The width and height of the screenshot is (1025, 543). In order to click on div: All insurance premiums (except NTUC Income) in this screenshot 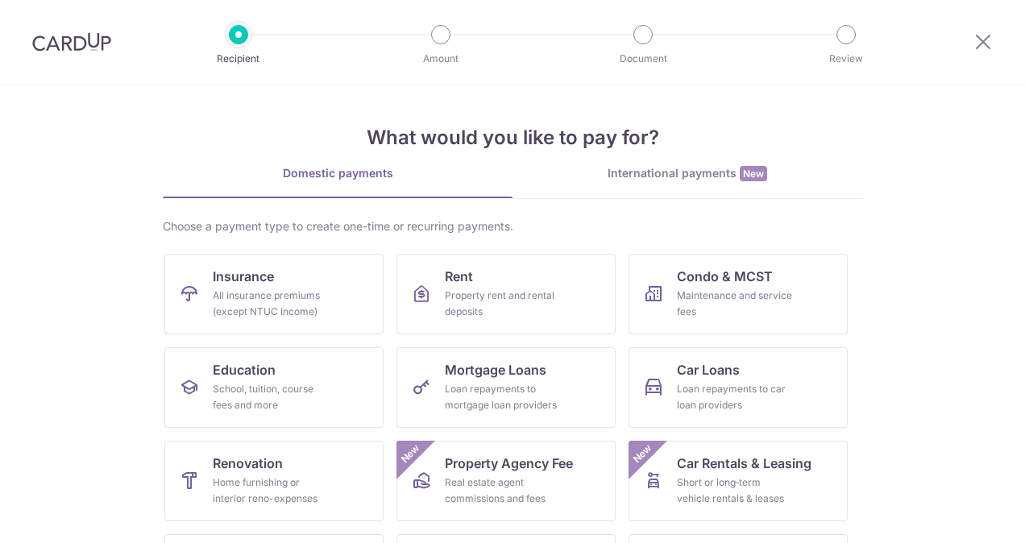, I will do `click(271, 304)`.